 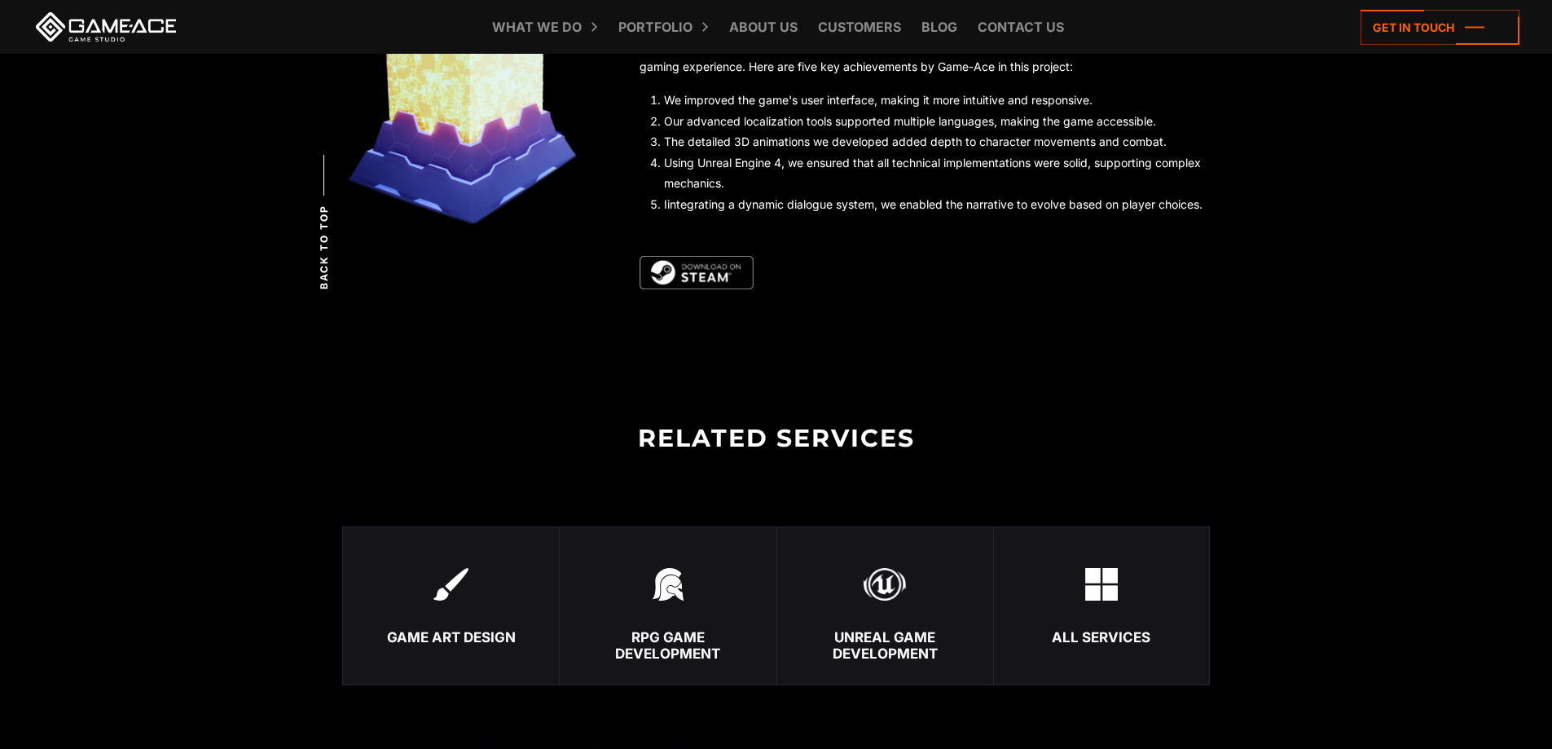 What do you see at coordinates (1101, 605) in the screenshot?
I see `a: All services` at bounding box center [1101, 605].